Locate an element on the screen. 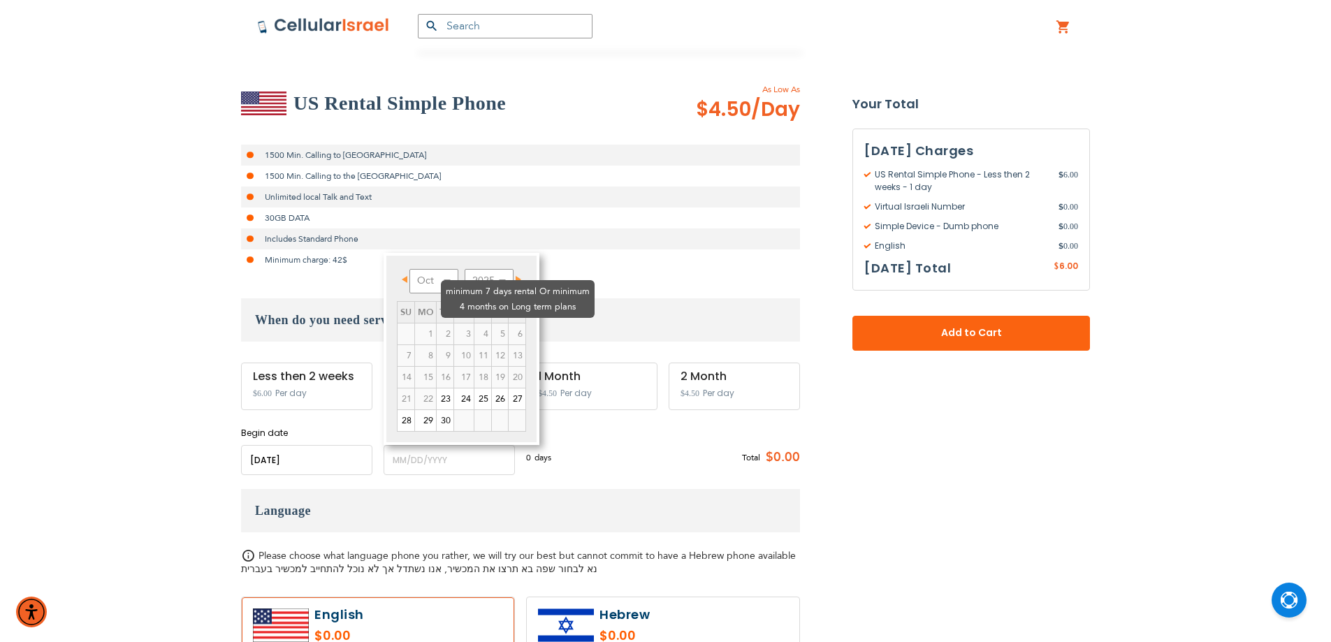 This screenshot has height=642, width=1331. div: Accessibility Menu is located at coordinates (31, 612).